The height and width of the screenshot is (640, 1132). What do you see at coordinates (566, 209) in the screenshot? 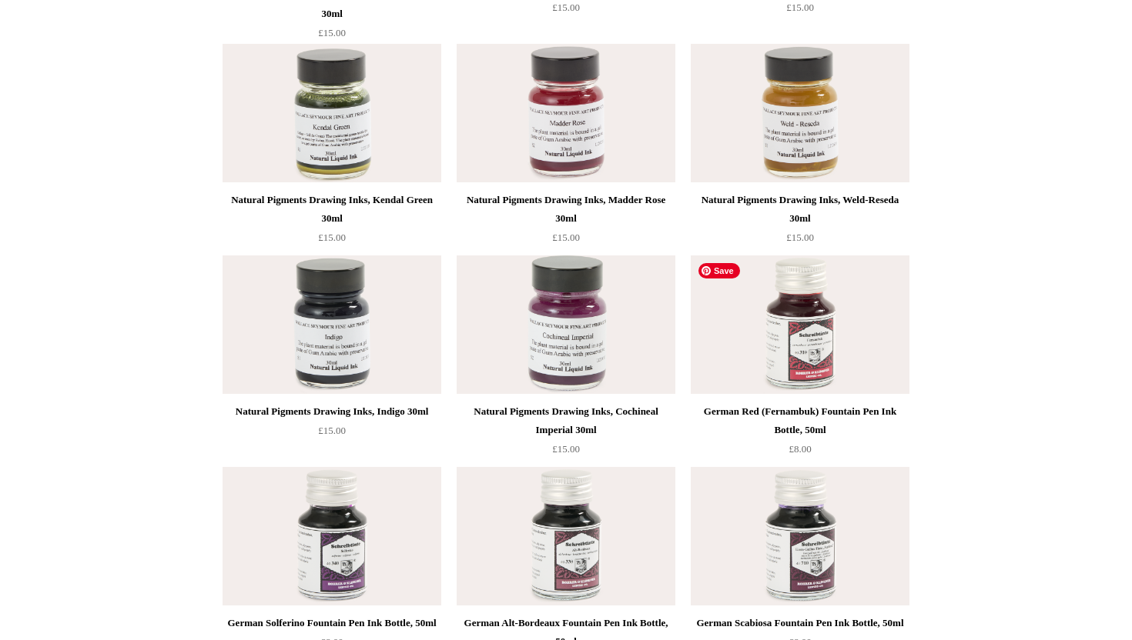
I see `div: Natural Pigments Drawing Inks, Madder Rose 30ml` at bounding box center [566, 209].